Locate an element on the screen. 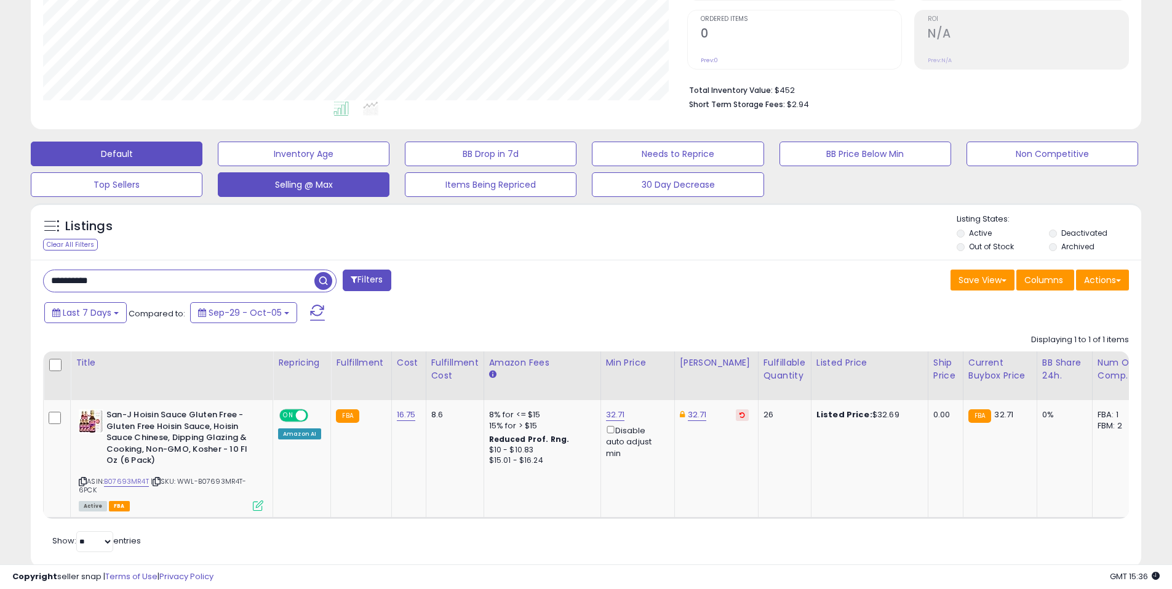  label: Deactivated is located at coordinates (1084, 233).